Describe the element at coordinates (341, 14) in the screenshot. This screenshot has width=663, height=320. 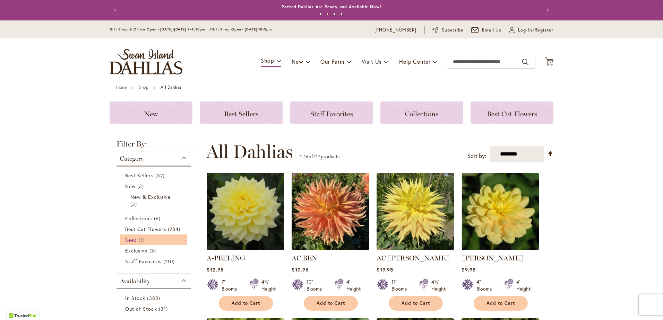
I see `button: 4 of 4` at that location.